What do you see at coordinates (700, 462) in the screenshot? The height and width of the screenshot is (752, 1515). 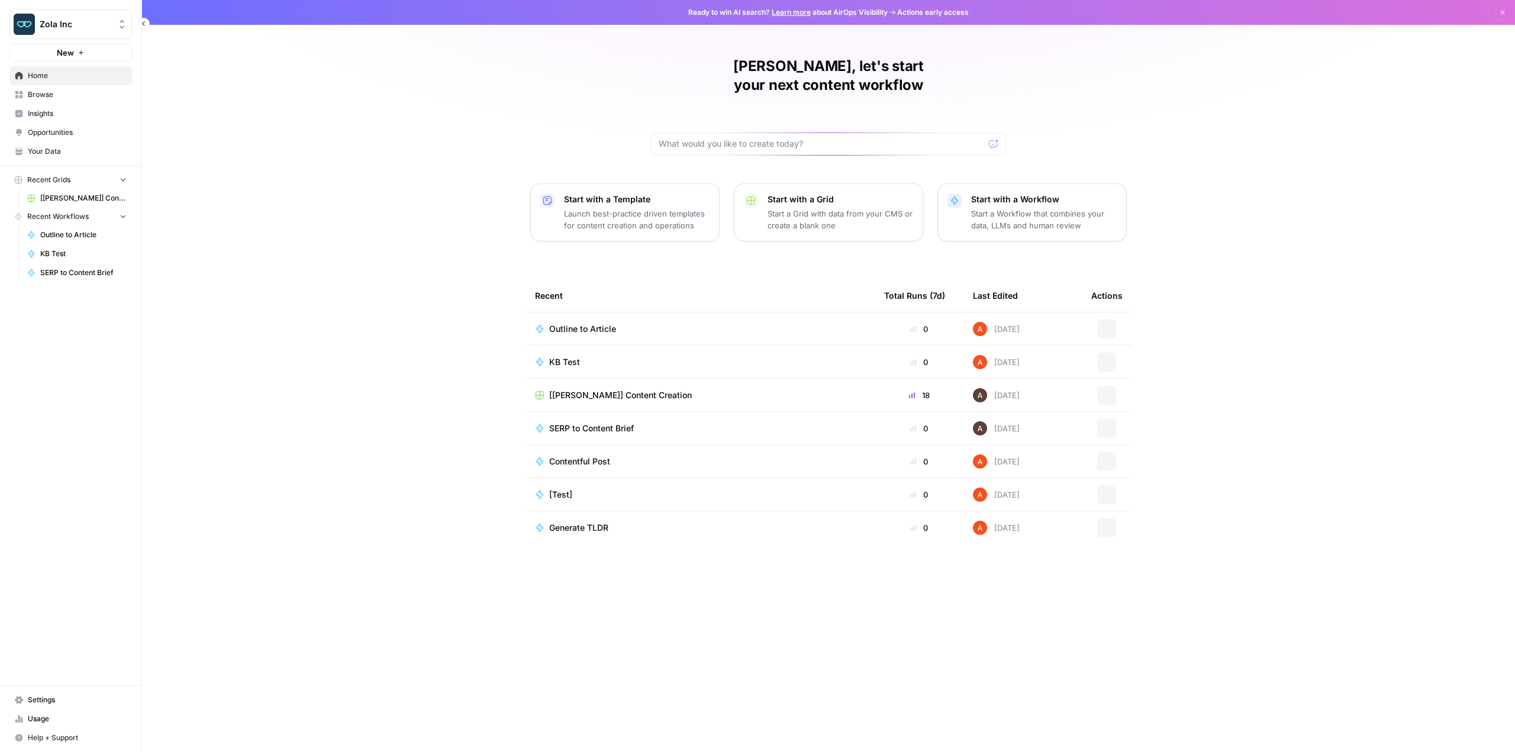 I see `a: Contentful Post` at bounding box center [700, 462].